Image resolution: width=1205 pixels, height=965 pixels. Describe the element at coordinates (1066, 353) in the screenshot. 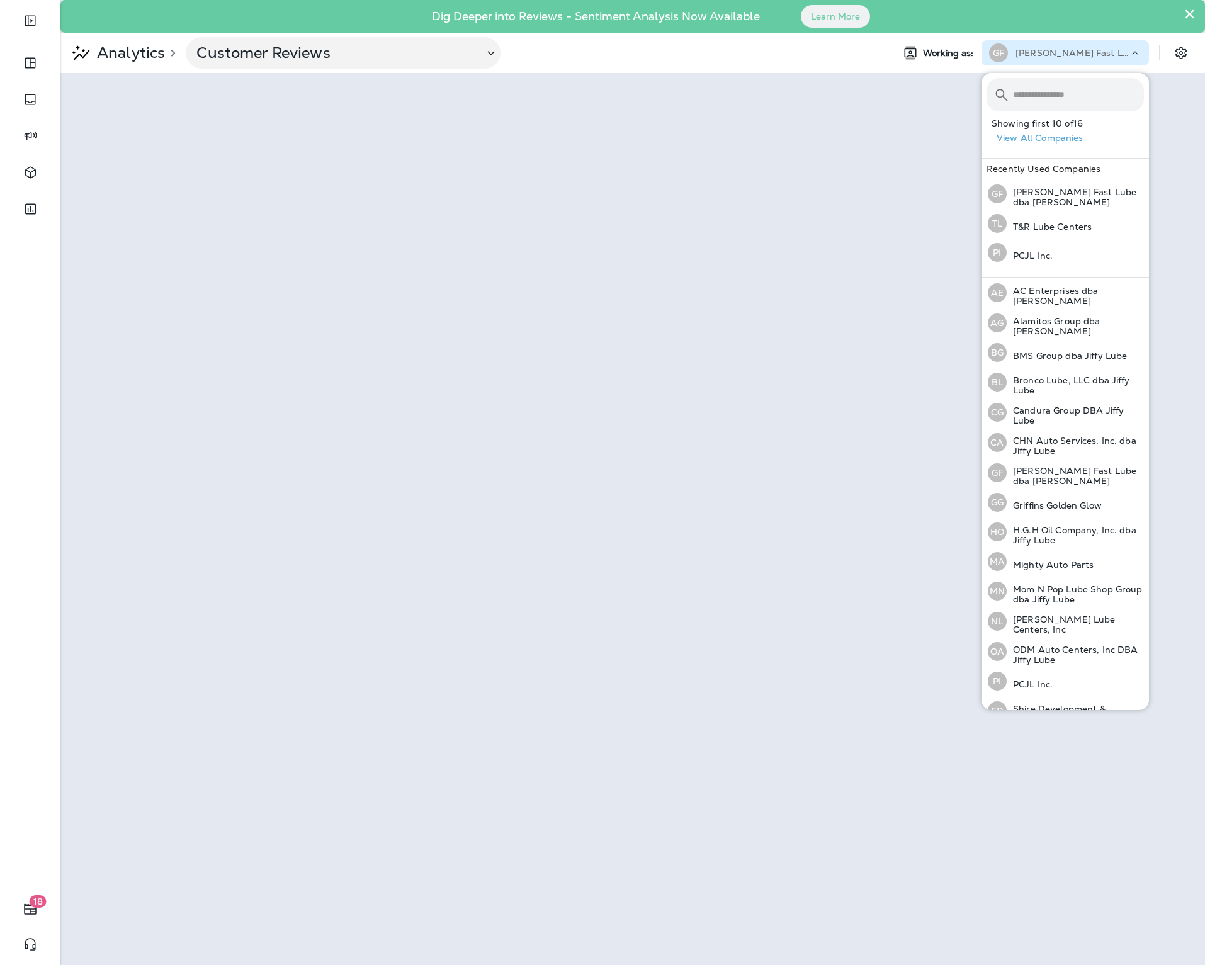

I see `button: BGBMS Group dba Jiffy Lube` at that location.